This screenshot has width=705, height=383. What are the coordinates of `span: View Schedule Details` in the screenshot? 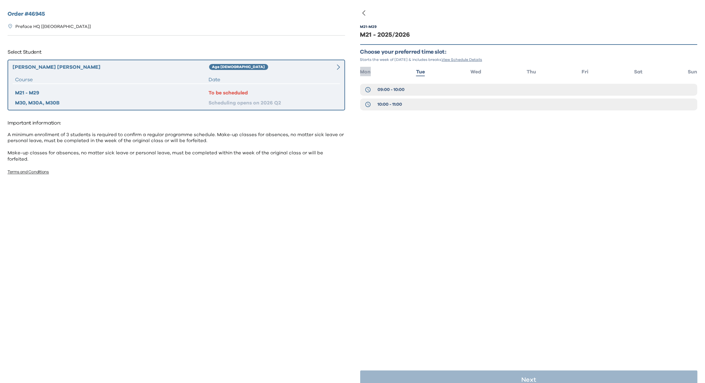 It's located at (462, 60).